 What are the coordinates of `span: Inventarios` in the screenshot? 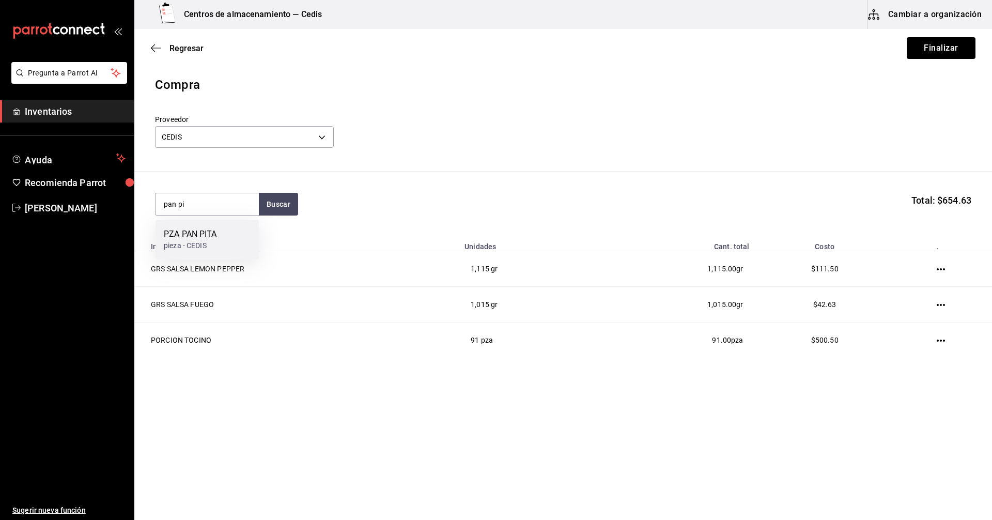 It's located at (75, 111).